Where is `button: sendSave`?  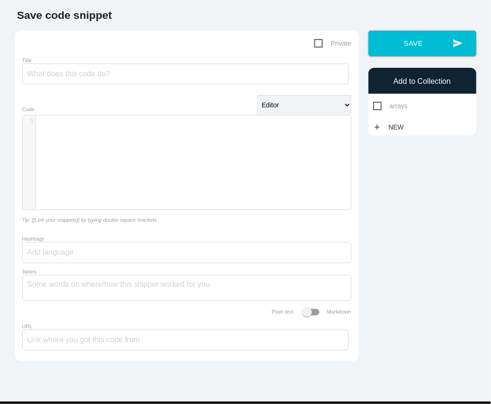
button: sendSave is located at coordinates (422, 43).